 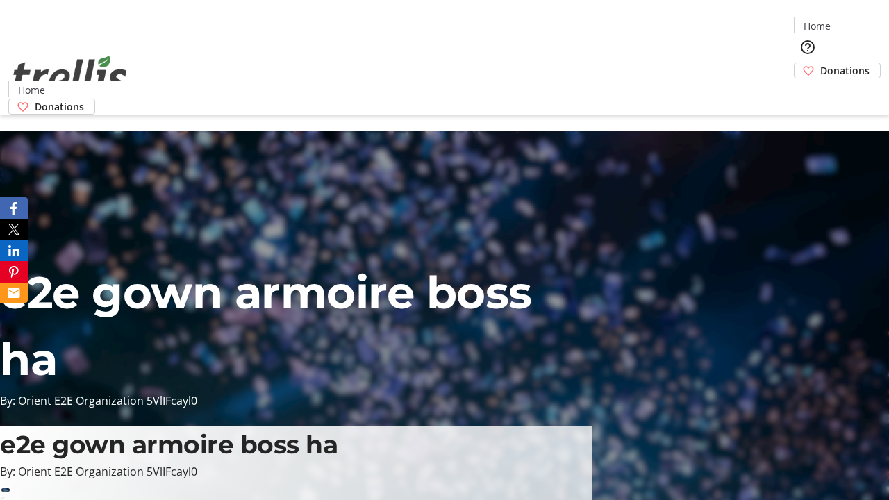 I want to click on button: Help, so click(x=807, y=47).